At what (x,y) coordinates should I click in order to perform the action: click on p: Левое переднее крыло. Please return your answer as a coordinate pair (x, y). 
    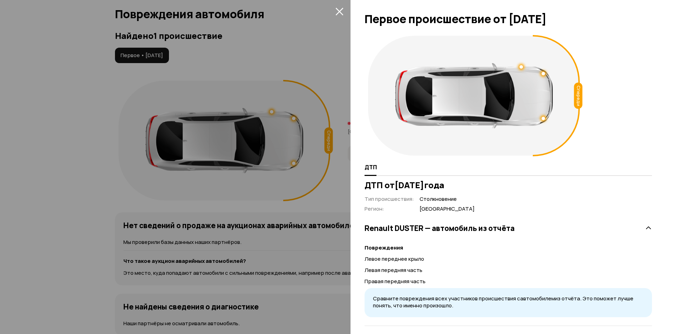
    Looking at the image, I should click on (508, 259).